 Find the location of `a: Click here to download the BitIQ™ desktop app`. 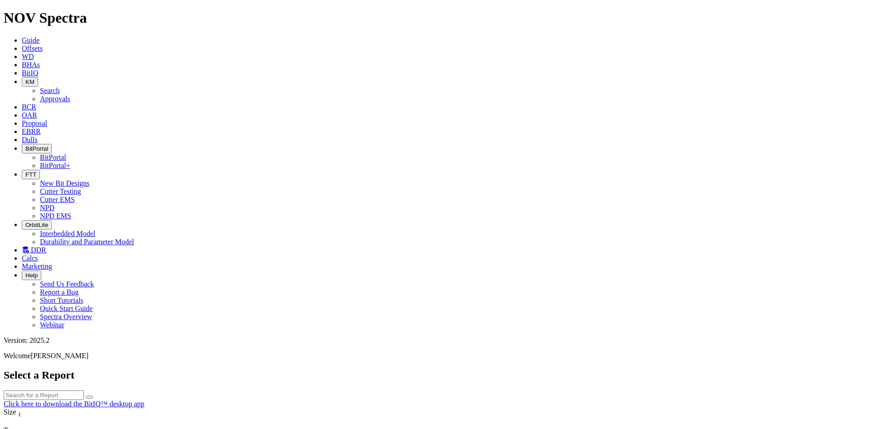

a: Click here to download the BitIQ™ desktop app is located at coordinates (74, 403).